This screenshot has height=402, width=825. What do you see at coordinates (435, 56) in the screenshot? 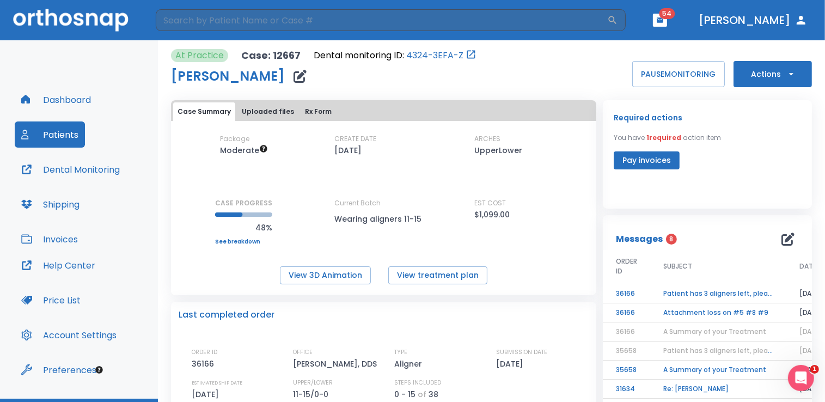
I see `a: 4324-3EFA-Z` at bounding box center [435, 56].